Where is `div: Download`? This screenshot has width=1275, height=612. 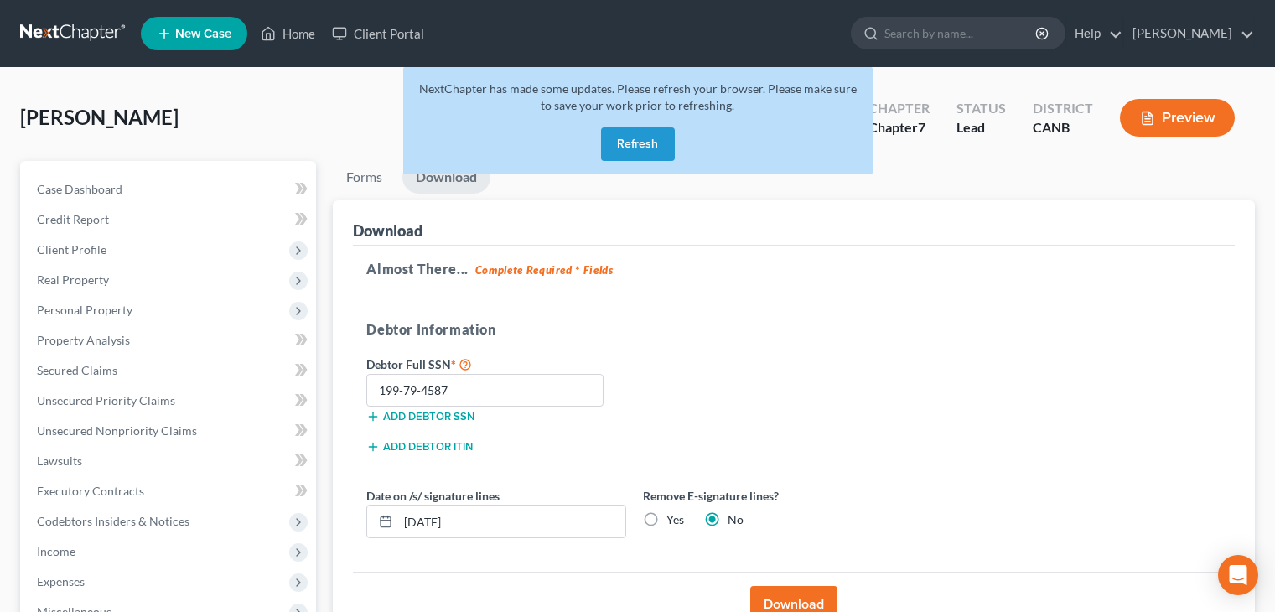
div: Download is located at coordinates (387, 230).